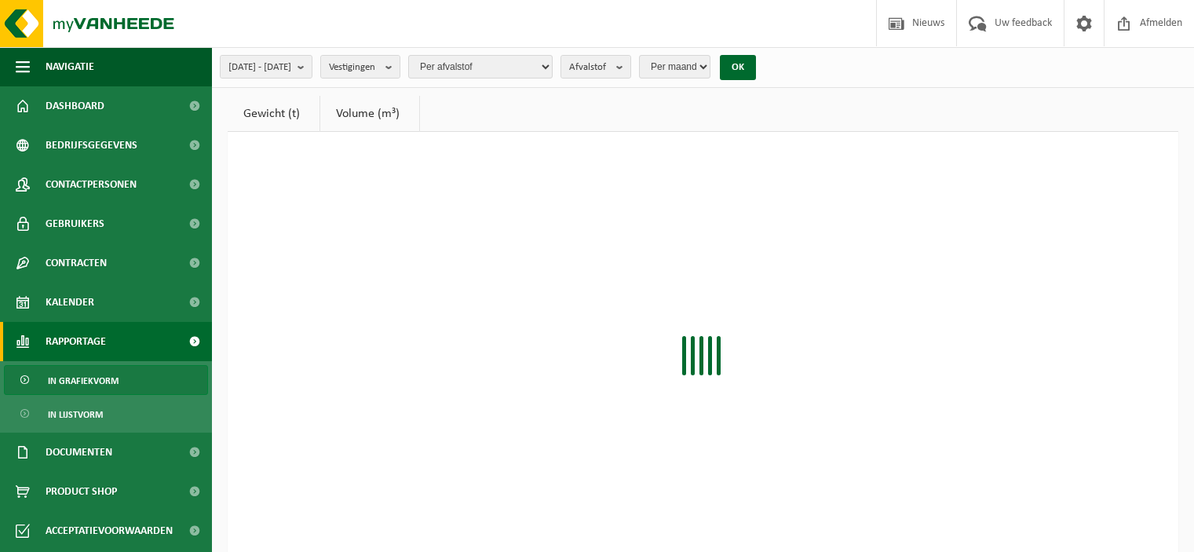 The image size is (1194, 552). What do you see at coordinates (370, 114) in the screenshot?
I see `a: Volume (m³)` at bounding box center [370, 114].